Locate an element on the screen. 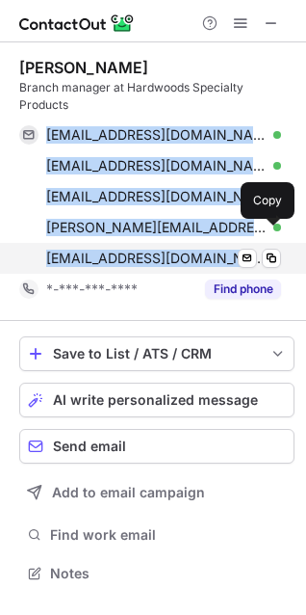  span: Add to email campaign is located at coordinates (128, 492).